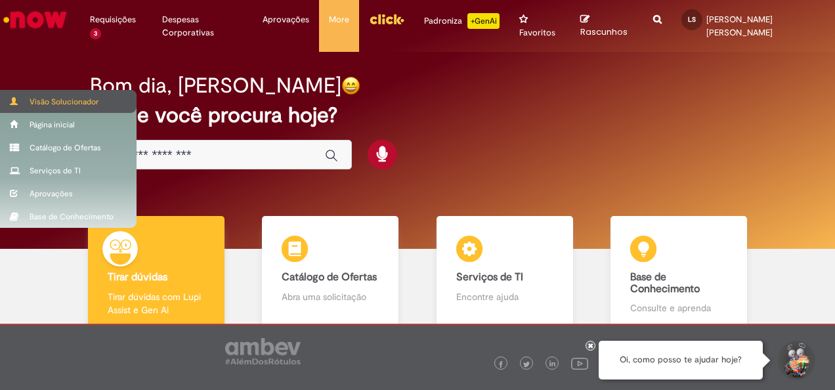 Image resolution: width=835 pixels, height=390 pixels. Describe the element at coordinates (339, 20) in the screenshot. I see `span: More` at that location.